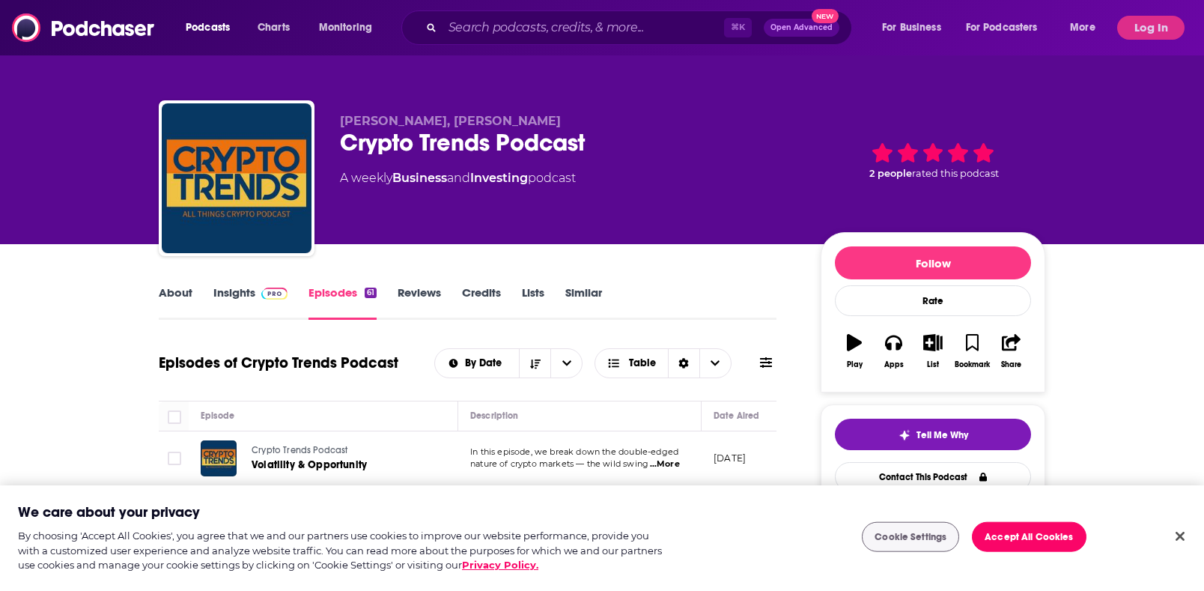 The image size is (1204, 591). What do you see at coordinates (1011, 351) in the screenshot?
I see `button: Share` at bounding box center [1011, 351].